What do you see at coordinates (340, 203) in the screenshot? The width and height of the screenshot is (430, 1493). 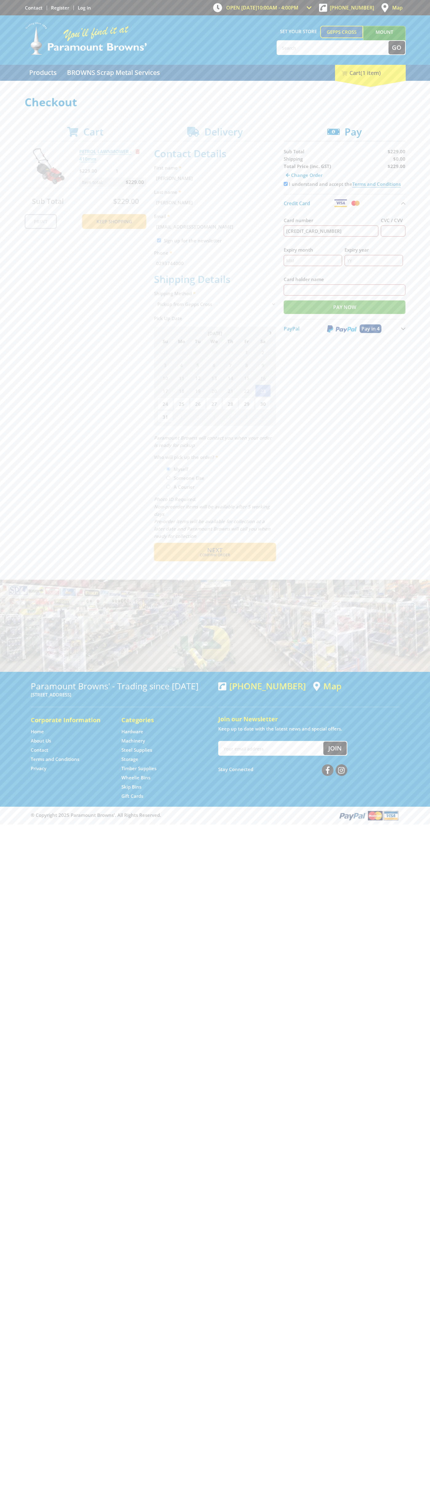 I see `img: Visa` at bounding box center [340, 203].